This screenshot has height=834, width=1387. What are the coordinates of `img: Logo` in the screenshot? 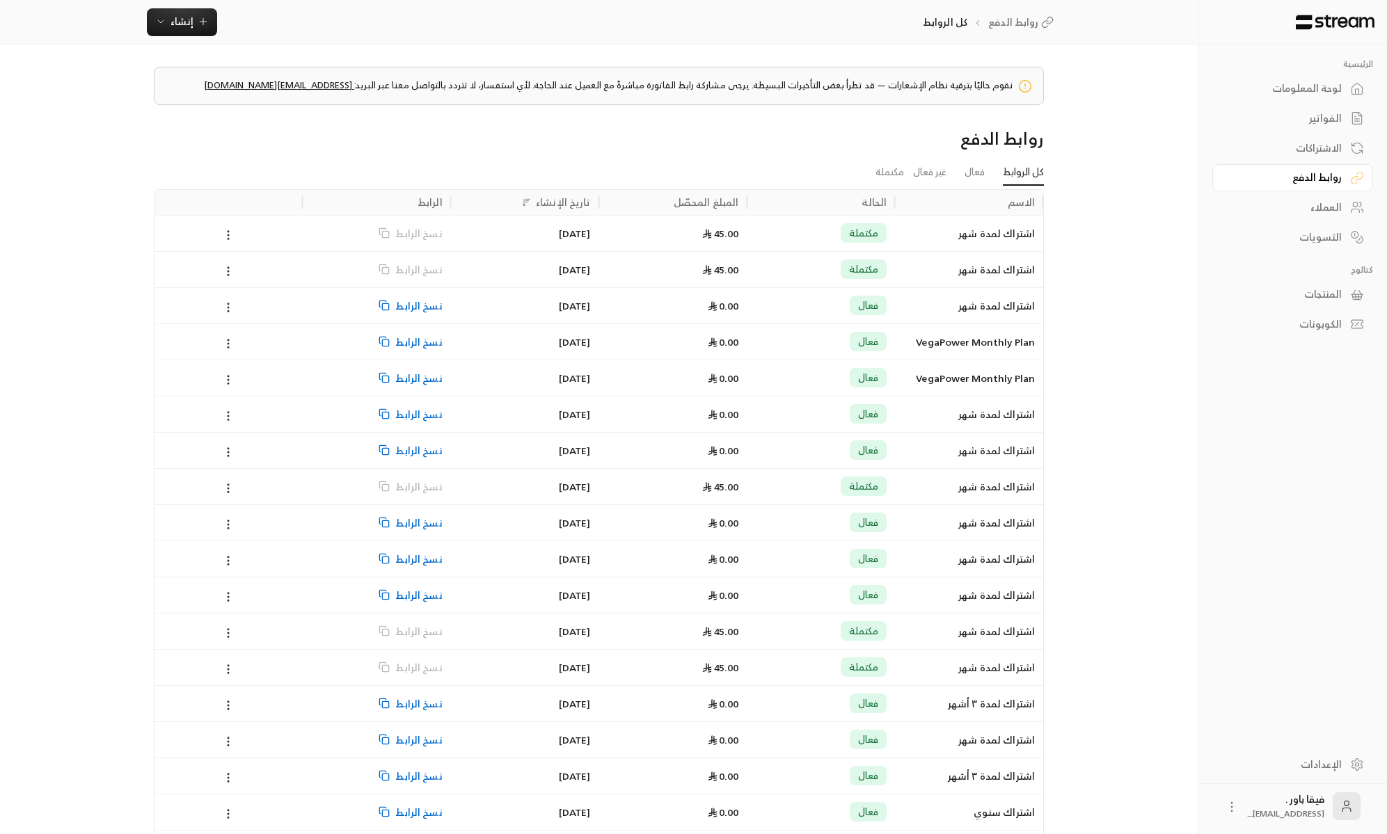 It's located at (1334, 22).